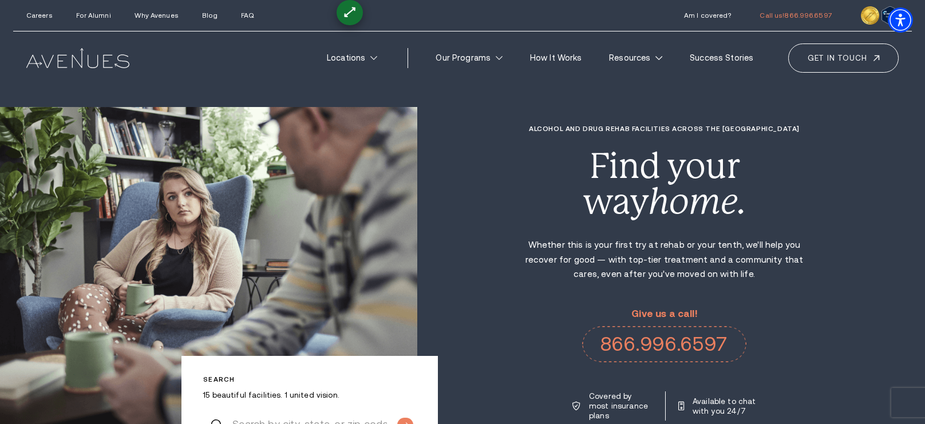 The image size is (925, 424). I want to click on p: 15 beautiful facilities. 1 united vision., so click(309, 395).